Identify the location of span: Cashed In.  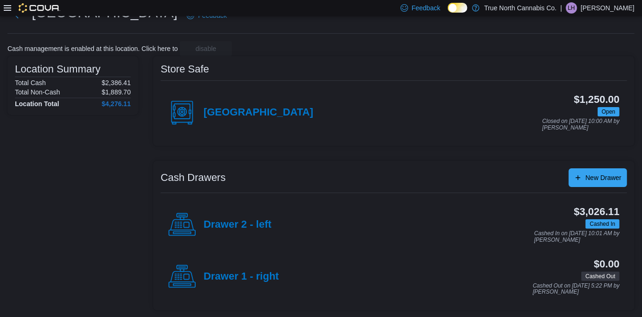
(602, 224).